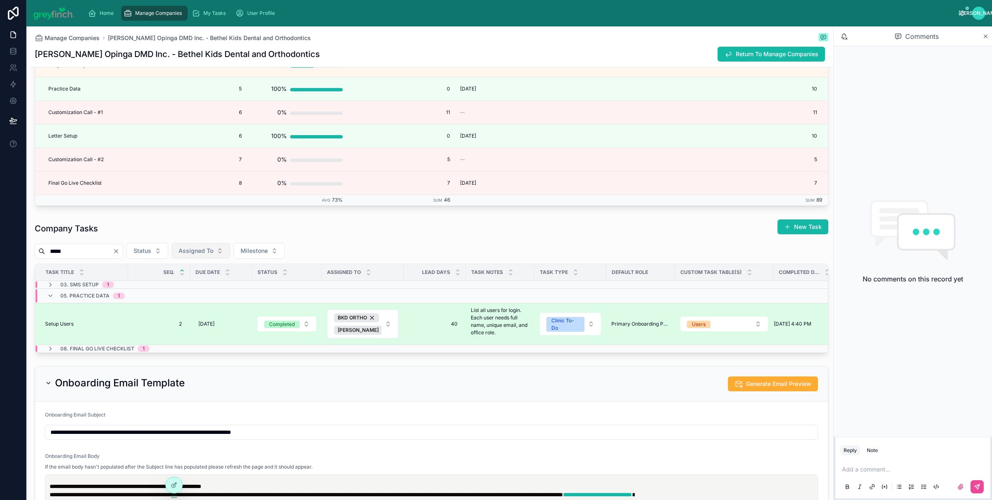 The width and height of the screenshot is (992, 500). I want to click on button: Unselect 236, so click(362, 330).